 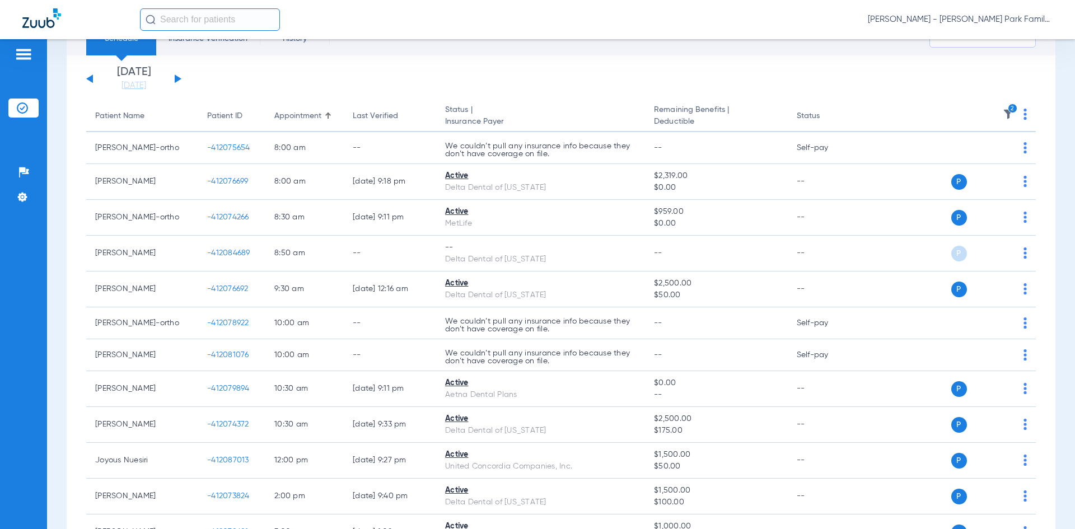 What do you see at coordinates (540, 466) in the screenshot?
I see `div: United Concordia Companies, Inc.` at bounding box center [540, 466].